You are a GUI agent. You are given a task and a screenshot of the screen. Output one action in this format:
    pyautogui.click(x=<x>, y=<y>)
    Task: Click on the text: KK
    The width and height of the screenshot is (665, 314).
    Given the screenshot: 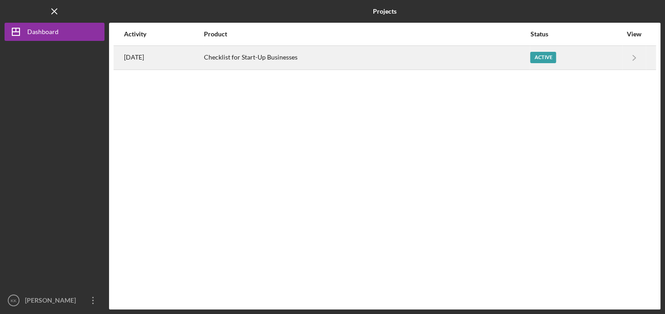 What is the action you would take?
    pyautogui.click(x=14, y=300)
    